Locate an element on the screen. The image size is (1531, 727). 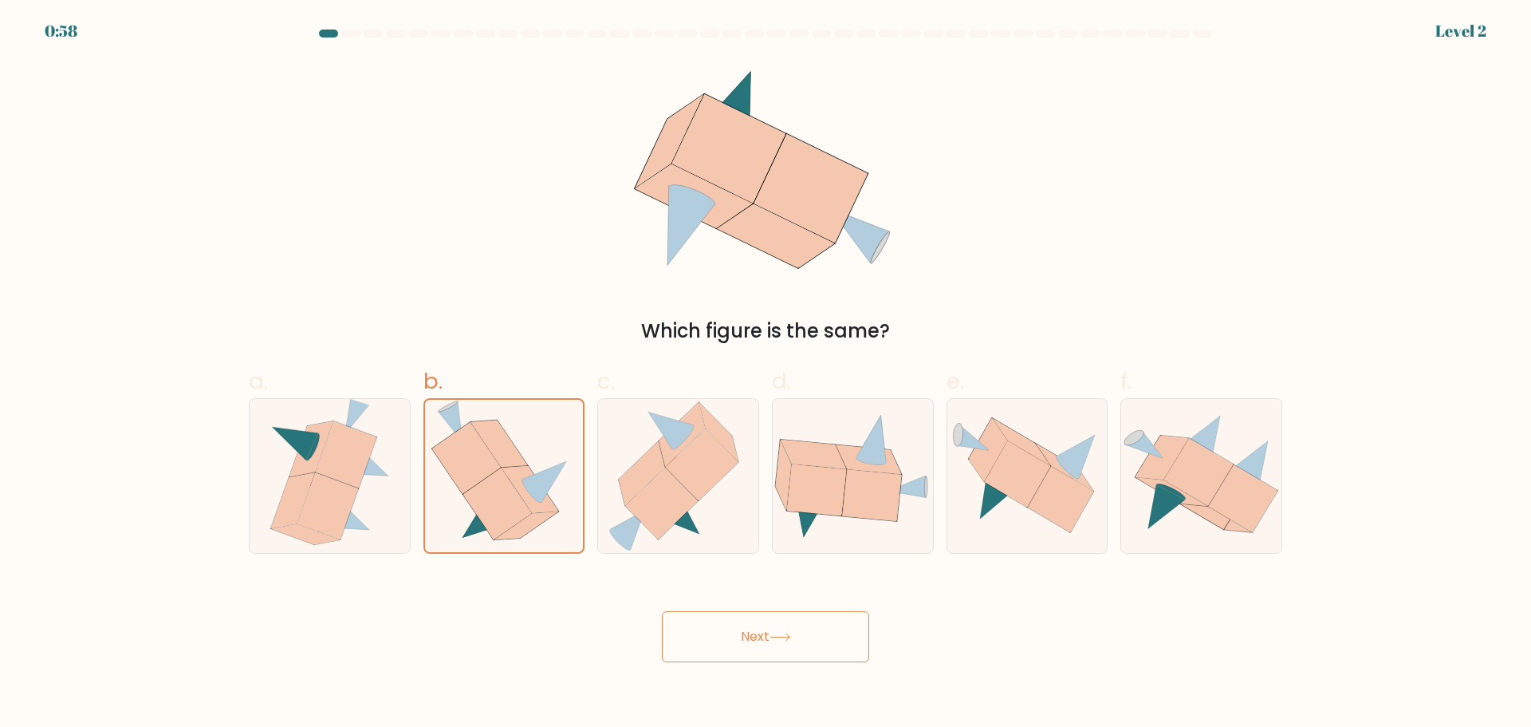
button: Next is located at coordinates (766, 636).